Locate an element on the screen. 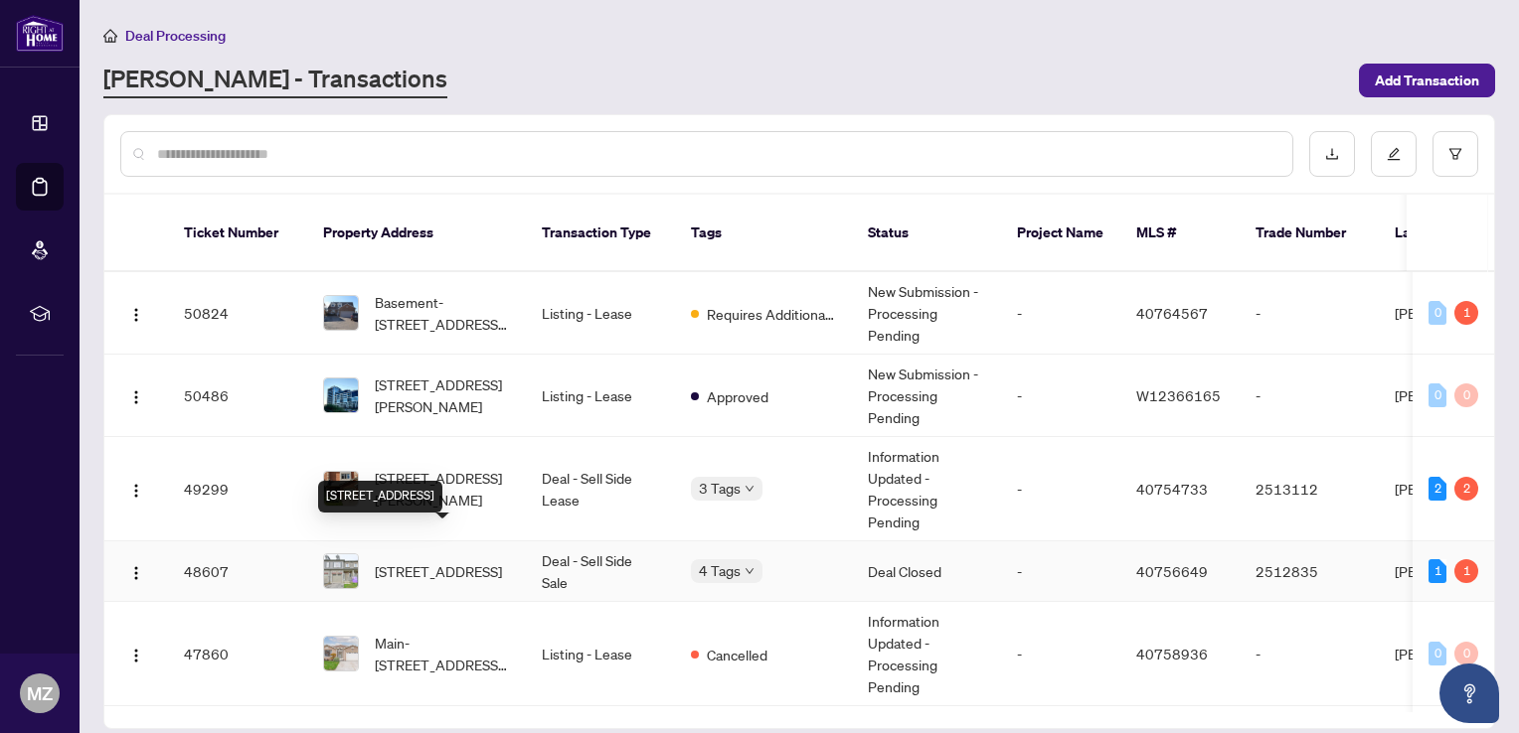  th: Ticket Number is located at coordinates (238, 234).